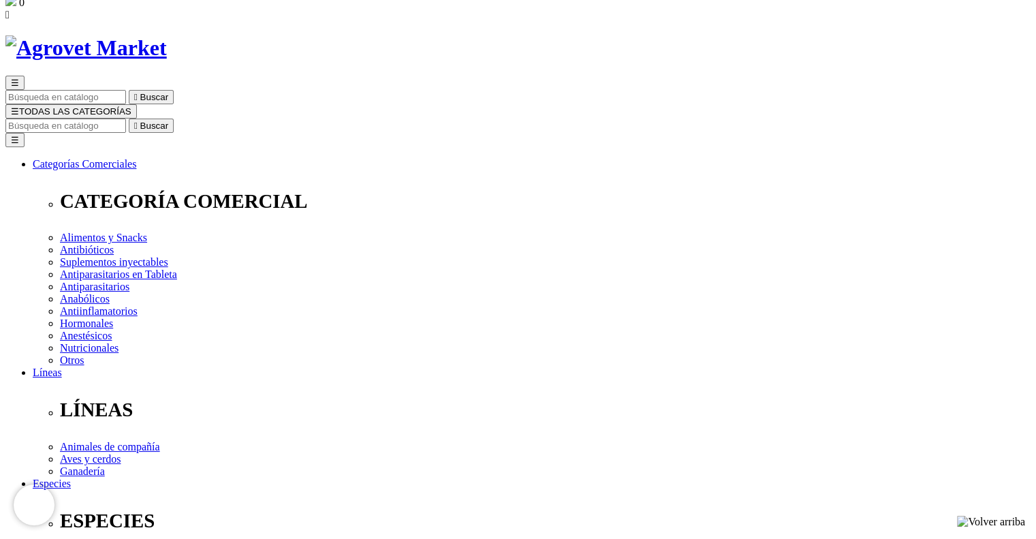 This screenshot has height=539, width=1036. What do you see at coordinates (52, 483) in the screenshot?
I see `a: Especies` at bounding box center [52, 483].